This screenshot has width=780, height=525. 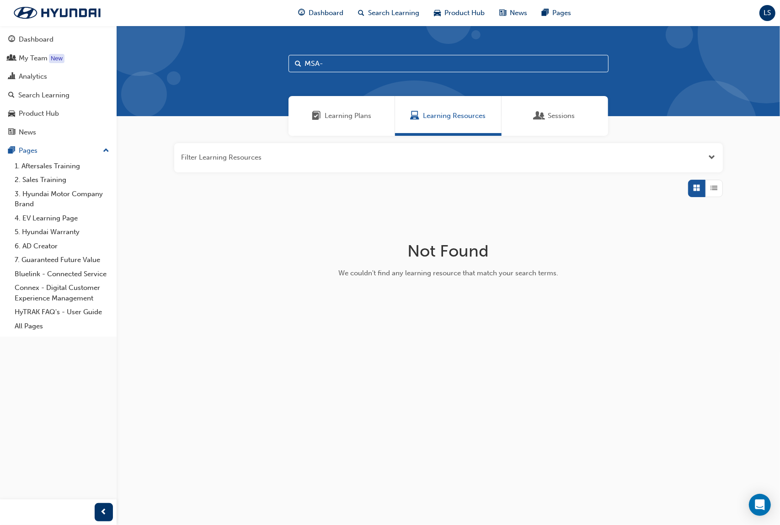 I want to click on a: 4. EV Learning Page, so click(x=62, y=218).